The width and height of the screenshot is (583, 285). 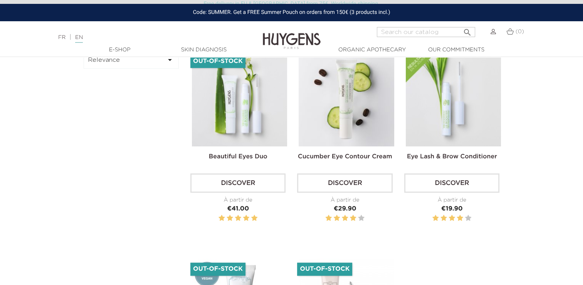 What do you see at coordinates (292, 35) in the screenshot?
I see `img: Huygens` at bounding box center [292, 35].